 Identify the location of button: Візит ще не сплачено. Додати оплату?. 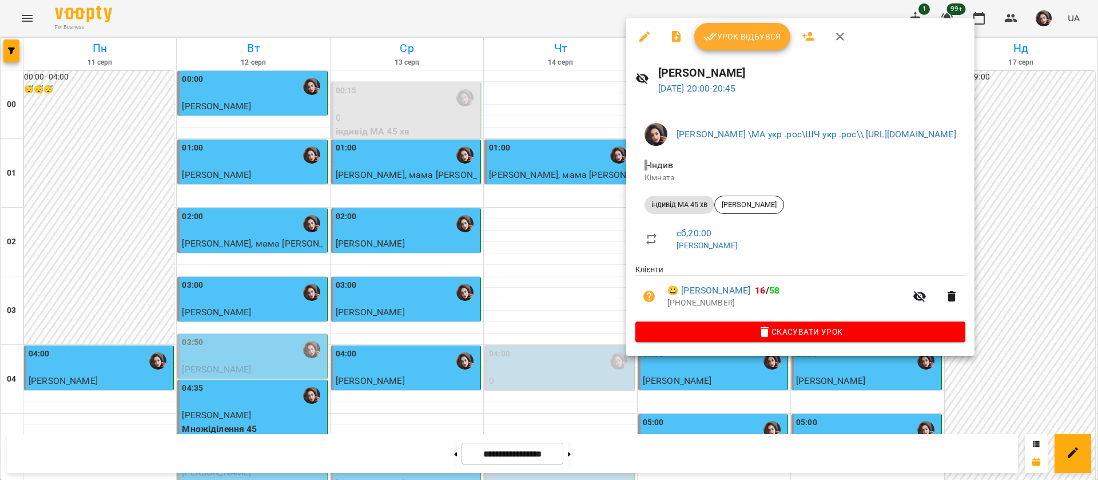
(649, 296).